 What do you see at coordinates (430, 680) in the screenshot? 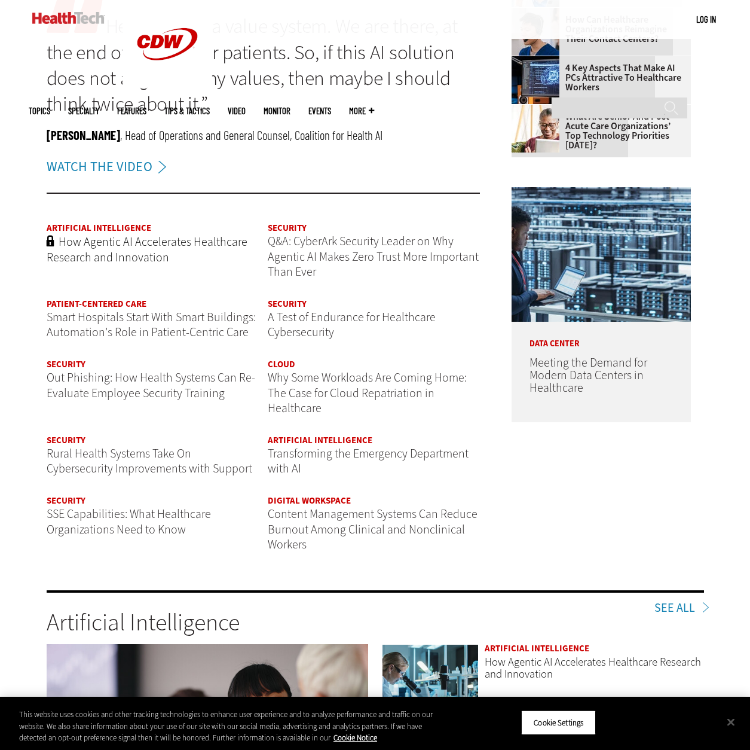
I see `img: scientist looks through microscope in lab` at bounding box center [430, 680].